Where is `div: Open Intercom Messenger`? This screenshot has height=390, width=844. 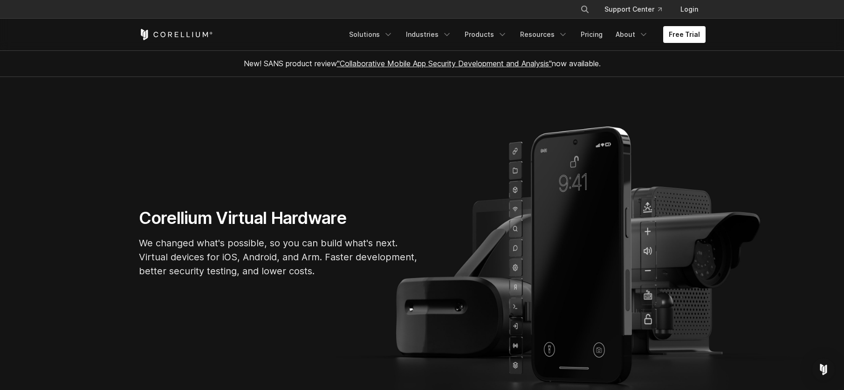
div: Open Intercom Messenger is located at coordinates (823, 369).